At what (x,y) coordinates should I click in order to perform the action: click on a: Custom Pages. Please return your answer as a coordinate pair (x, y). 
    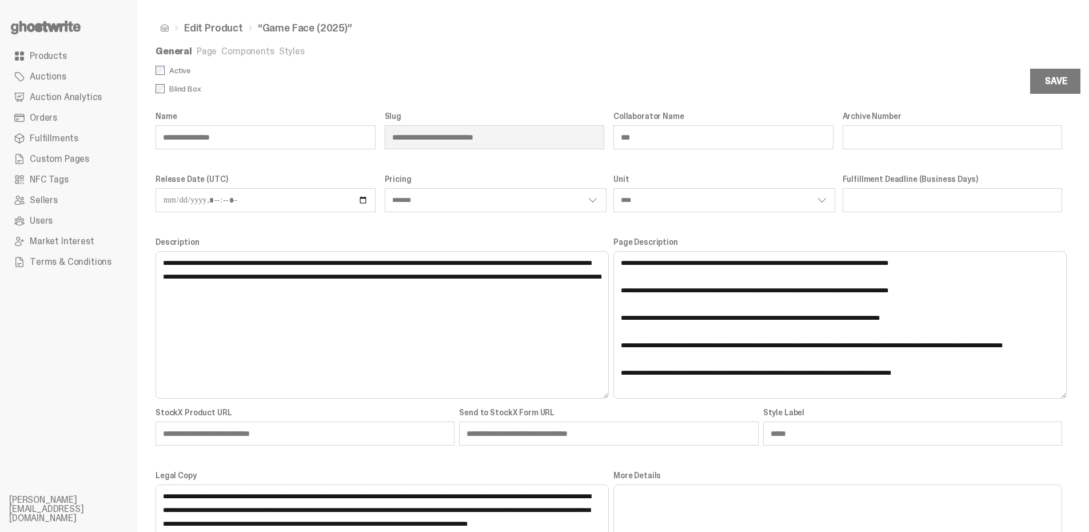
    Looking at the image, I should click on (69, 159).